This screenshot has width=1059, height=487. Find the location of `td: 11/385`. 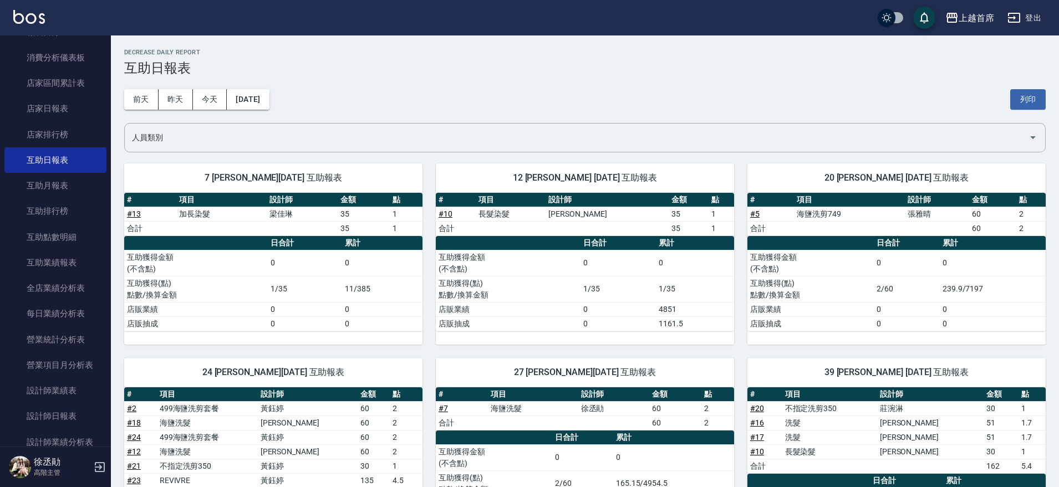

td: 11/385 is located at coordinates (382, 289).